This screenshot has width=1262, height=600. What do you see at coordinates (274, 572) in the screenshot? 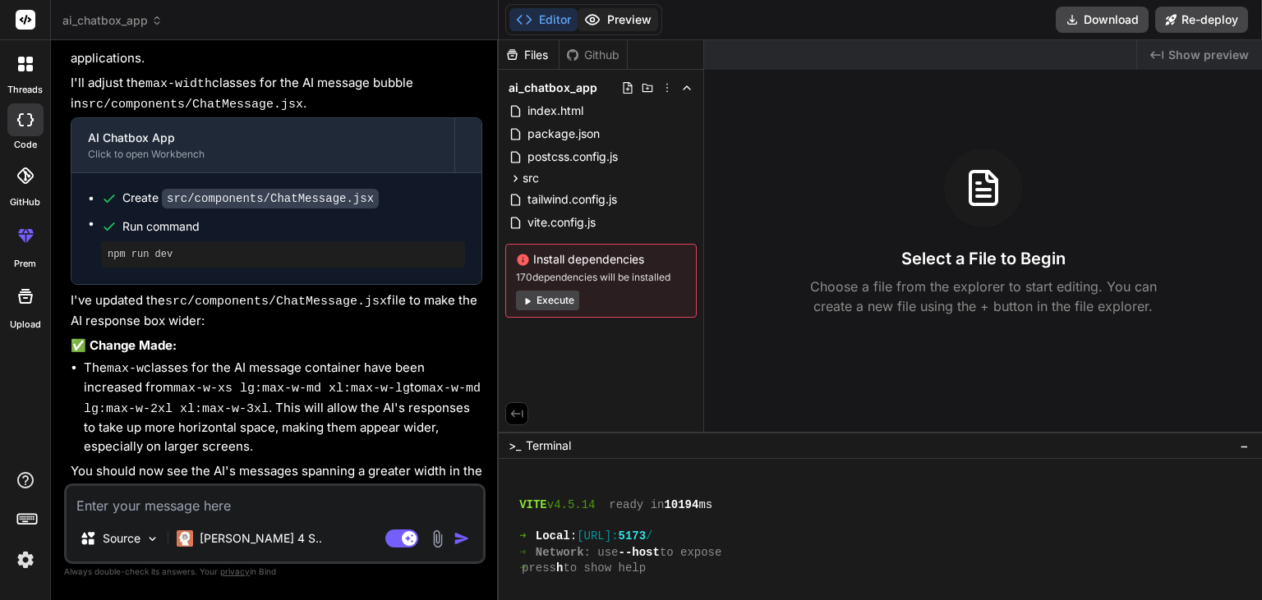
I see `p: Always double-check its answers. Your in Bind` at bounding box center [274, 572].